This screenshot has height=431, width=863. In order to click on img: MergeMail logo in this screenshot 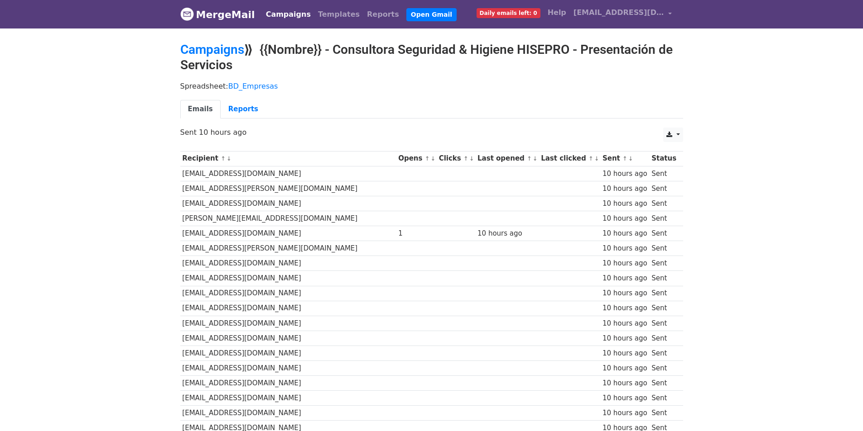, I will do `click(187, 14)`.